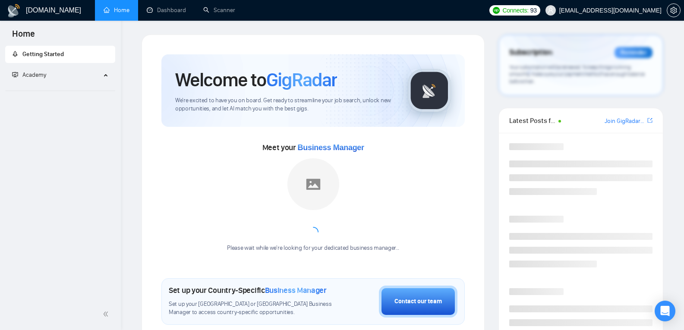  Describe the element at coordinates (634, 53) in the screenshot. I see `div: Reminder` at that location.